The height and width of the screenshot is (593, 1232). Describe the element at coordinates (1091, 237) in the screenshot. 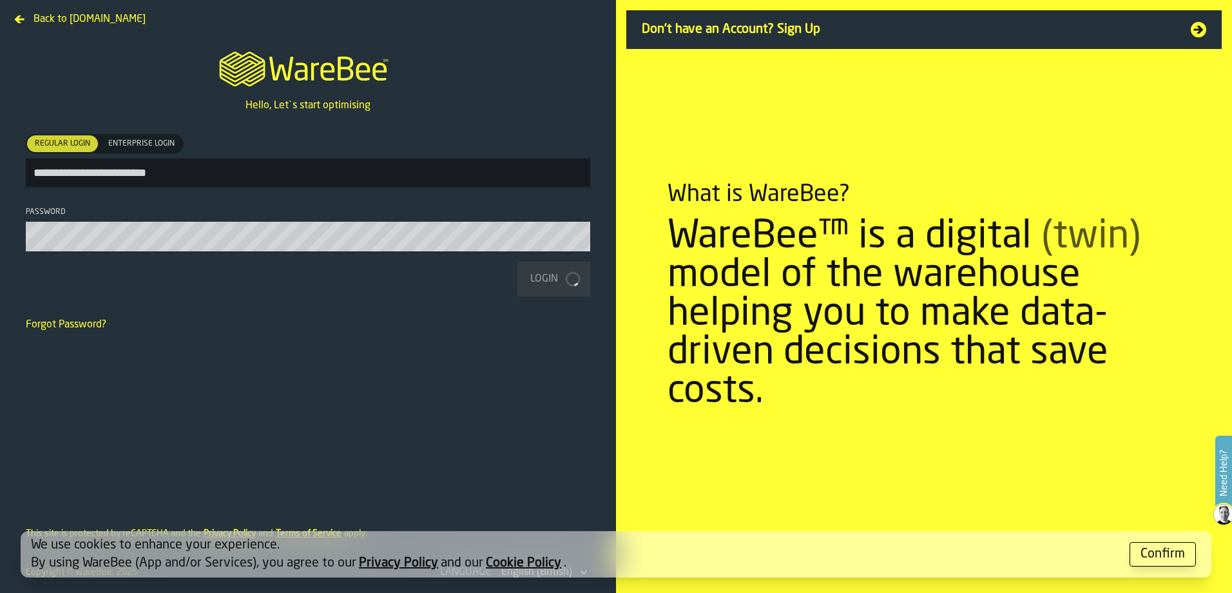

I see `span: (twin)` at that location.